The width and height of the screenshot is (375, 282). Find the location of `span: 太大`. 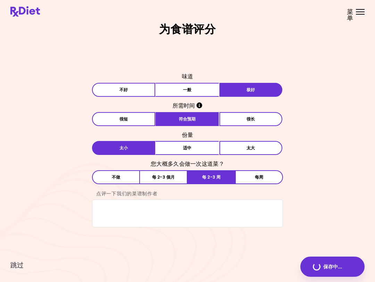

span: 太大 is located at coordinates (251, 148).